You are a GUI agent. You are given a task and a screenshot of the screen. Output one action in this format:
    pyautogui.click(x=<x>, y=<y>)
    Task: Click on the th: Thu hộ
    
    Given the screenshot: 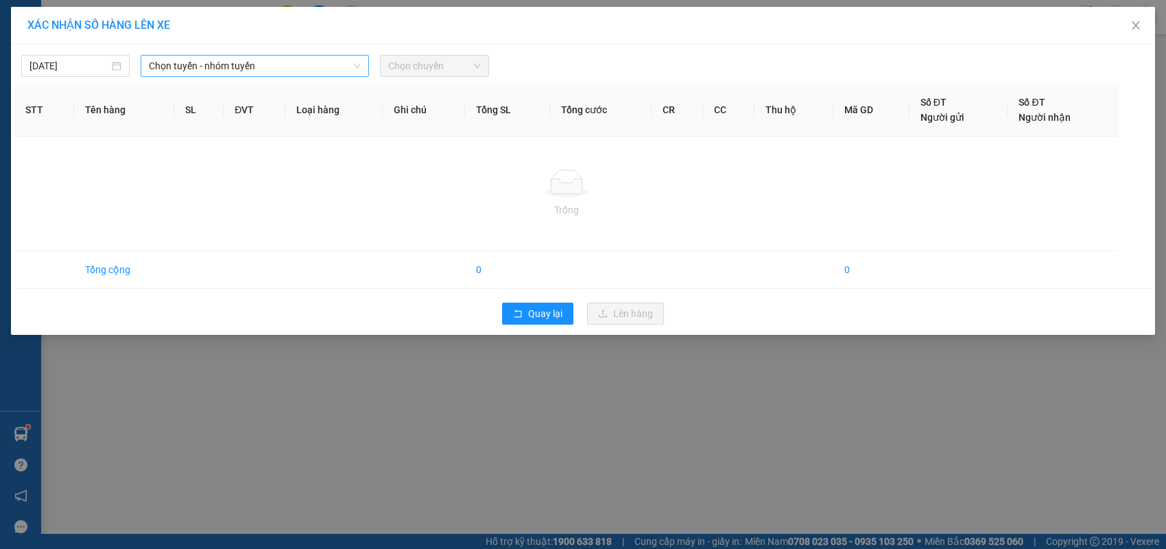 What is the action you would take?
    pyautogui.click(x=793, y=110)
    